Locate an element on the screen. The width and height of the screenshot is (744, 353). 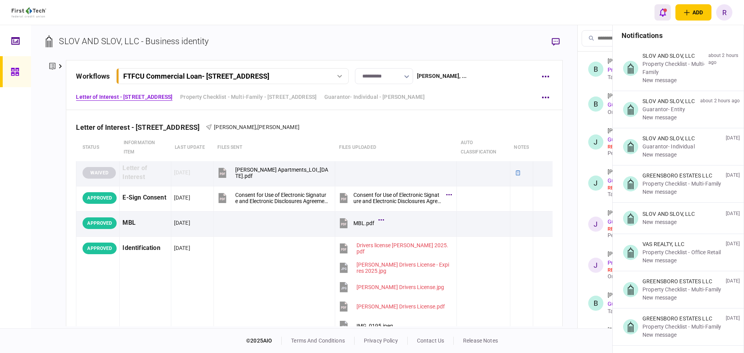
button: R is located at coordinates (724, 12).